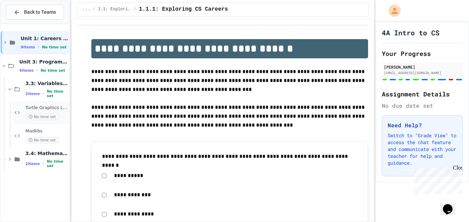 The height and width of the screenshot is (222, 469). What do you see at coordinates (115, 9) in the screenshot?
I see `span: 1.1: Exploring CS Careers` at bounding box center [115, 9].